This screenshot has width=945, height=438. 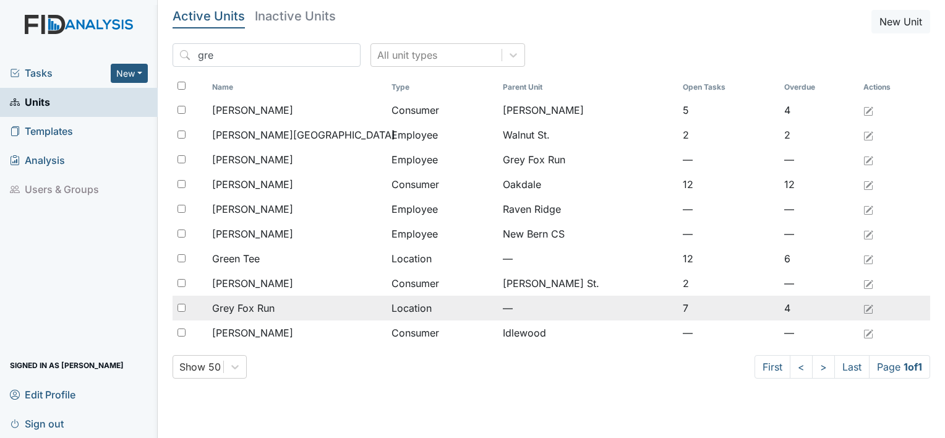 What do you see at coordinates (41, 131) in the screenshot?
I see `span: Templates` at bounding box center [41, 131].